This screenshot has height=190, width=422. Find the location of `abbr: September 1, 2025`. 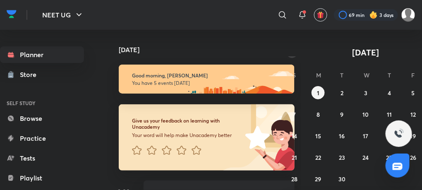

abbr: September 1, 2025 is located at coordinates (318, 93).